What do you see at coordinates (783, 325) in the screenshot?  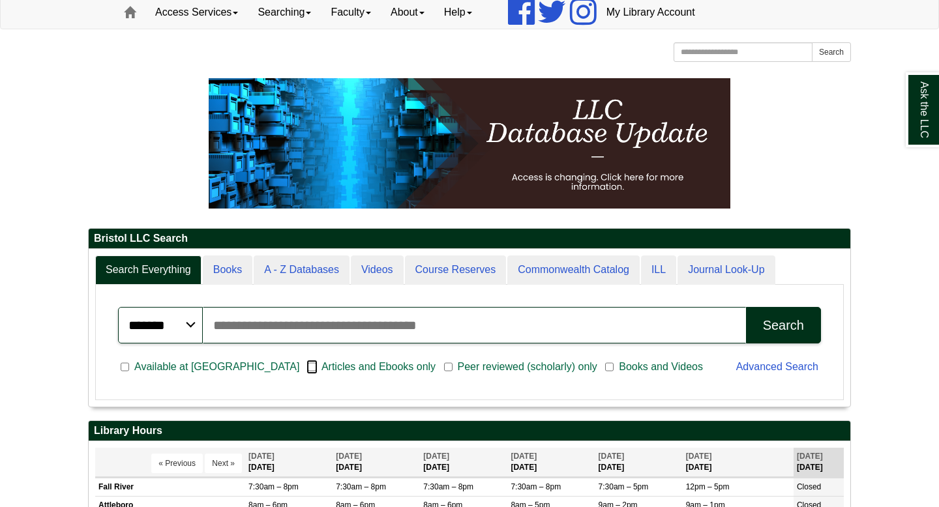 I see `div: Search` at bounding box center [783, 325].